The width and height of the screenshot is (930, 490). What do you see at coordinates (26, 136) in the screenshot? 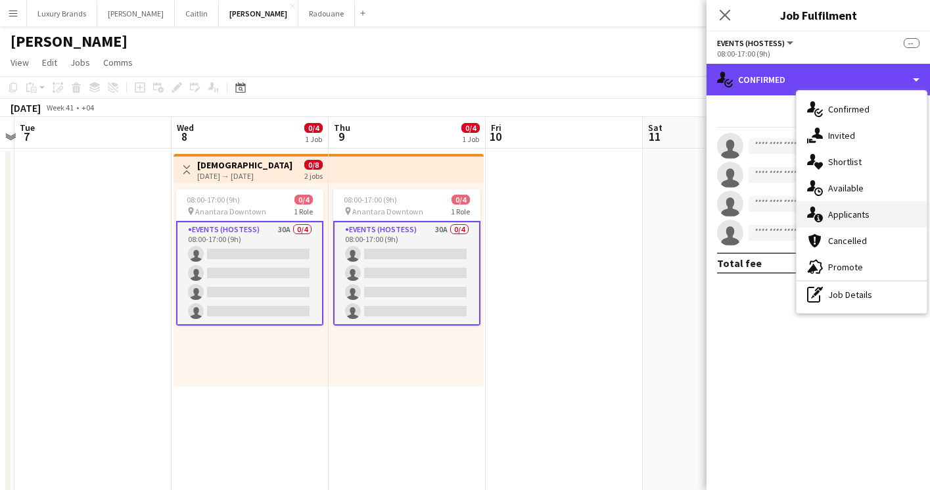
I see `span: 7` at bounding box center [26, 136].